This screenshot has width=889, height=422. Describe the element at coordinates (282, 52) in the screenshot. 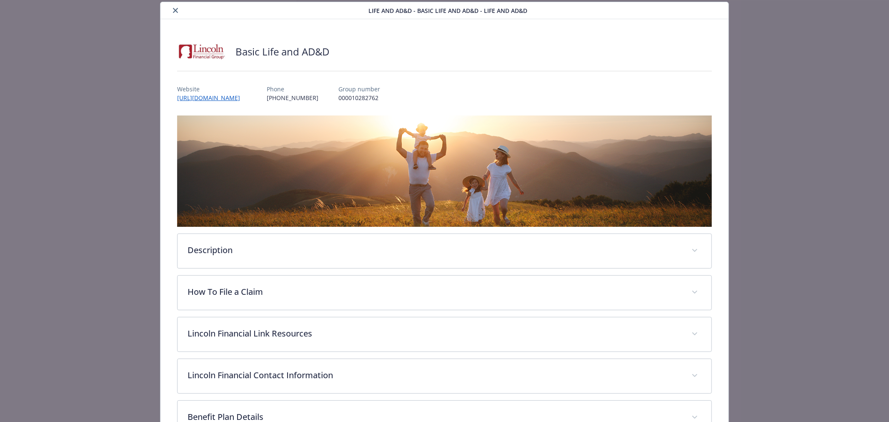

I see `h2: Basic Life and AD&D` at that location.